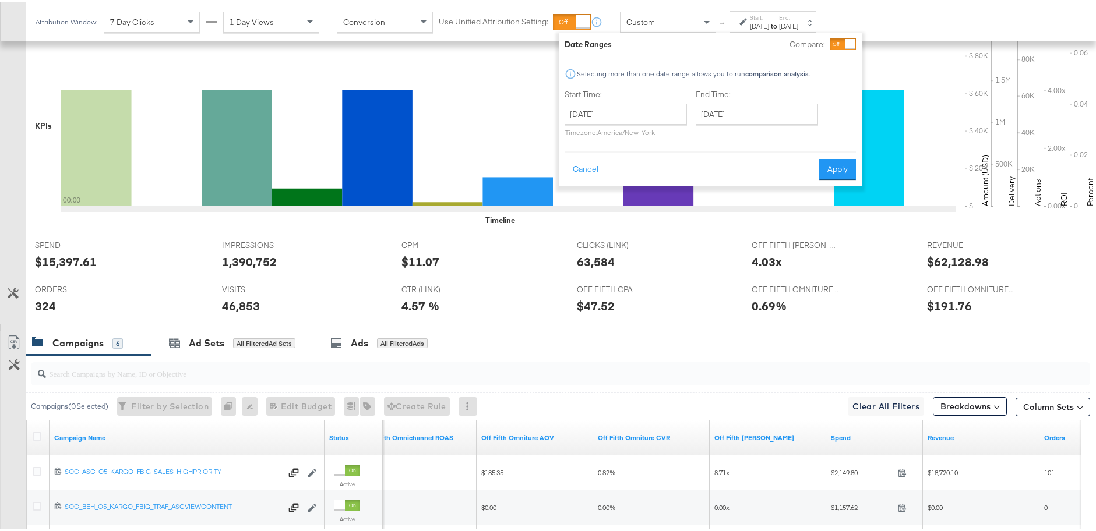  What do you see at coordinates (252, 20) in the screenshot?
I see `span: 1 Day Views` at bounding box center [252, 20].